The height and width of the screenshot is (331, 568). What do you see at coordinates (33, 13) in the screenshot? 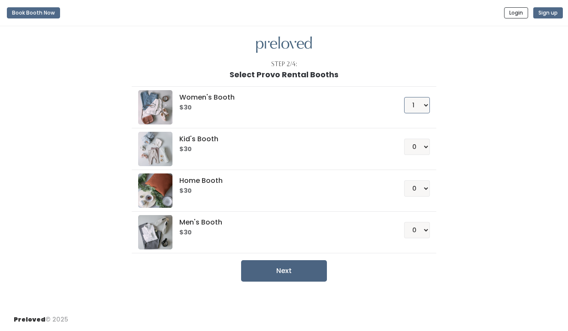
I see `a: Book Booth Now` at bounding box center [33, 13].